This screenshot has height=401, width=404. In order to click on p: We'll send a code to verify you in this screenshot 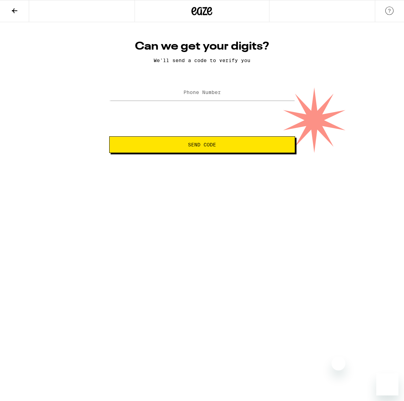, I will do `click(202, 60)`.